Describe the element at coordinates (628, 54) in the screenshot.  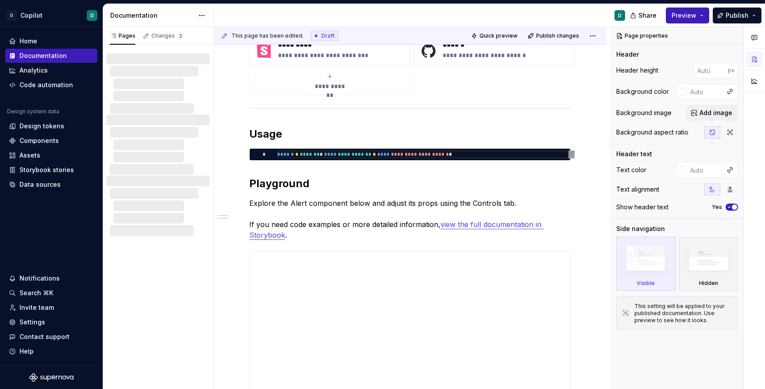
I see `div: Header` at that location.